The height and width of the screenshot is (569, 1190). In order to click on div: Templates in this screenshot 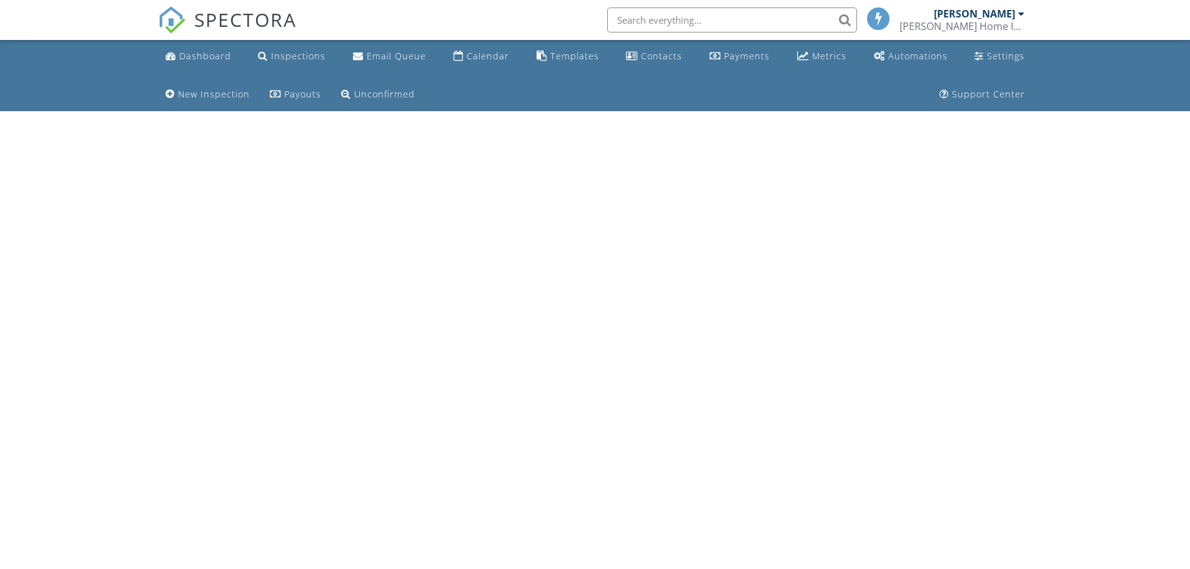, I will do `click(575, 56)`.